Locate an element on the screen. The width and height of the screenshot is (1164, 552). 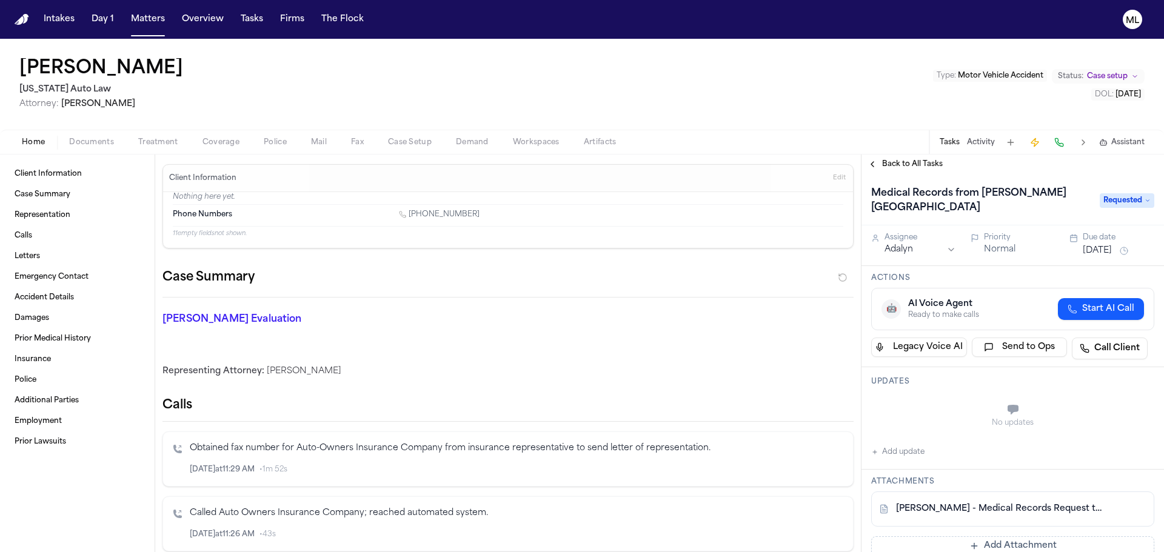
a: Calls is located at coordinates (77, 236).